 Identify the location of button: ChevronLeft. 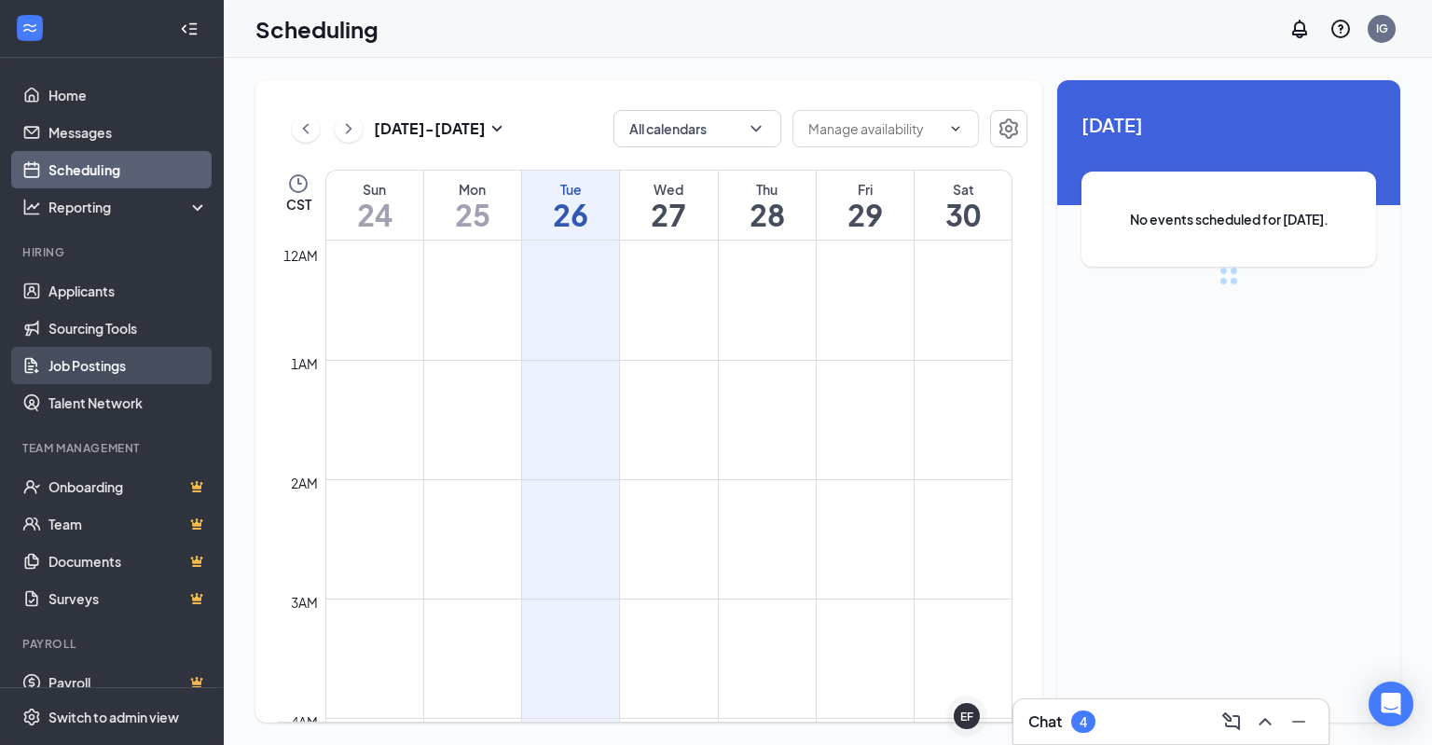
(306, 129).